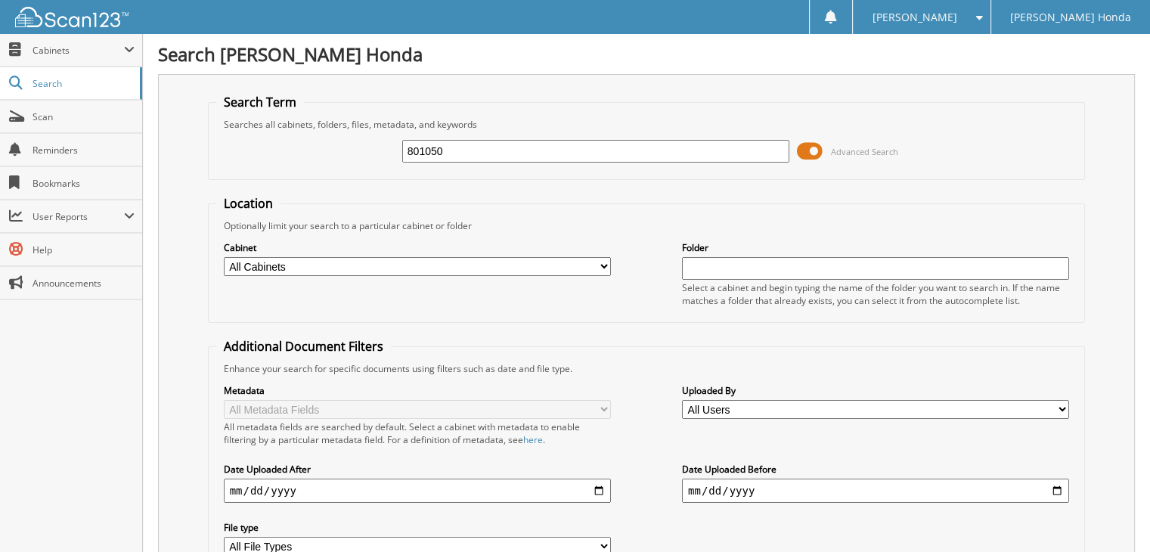 Image resolution: width=1150 pixels, height=552 pixels. I want to click on span: Search, so click(82, 83).